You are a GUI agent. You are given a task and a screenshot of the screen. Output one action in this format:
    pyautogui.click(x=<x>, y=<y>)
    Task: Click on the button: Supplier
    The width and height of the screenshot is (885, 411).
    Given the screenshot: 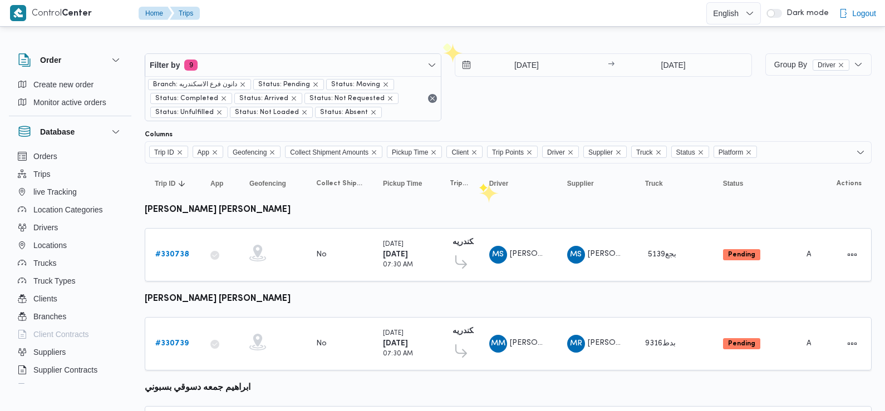 What is the action you would take?
    pyautogui.click(x=596, y=184)
    